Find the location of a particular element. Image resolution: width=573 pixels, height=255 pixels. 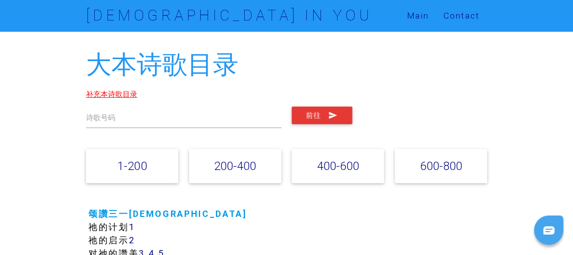

button: 前往 is located at coordinates (322, 115).